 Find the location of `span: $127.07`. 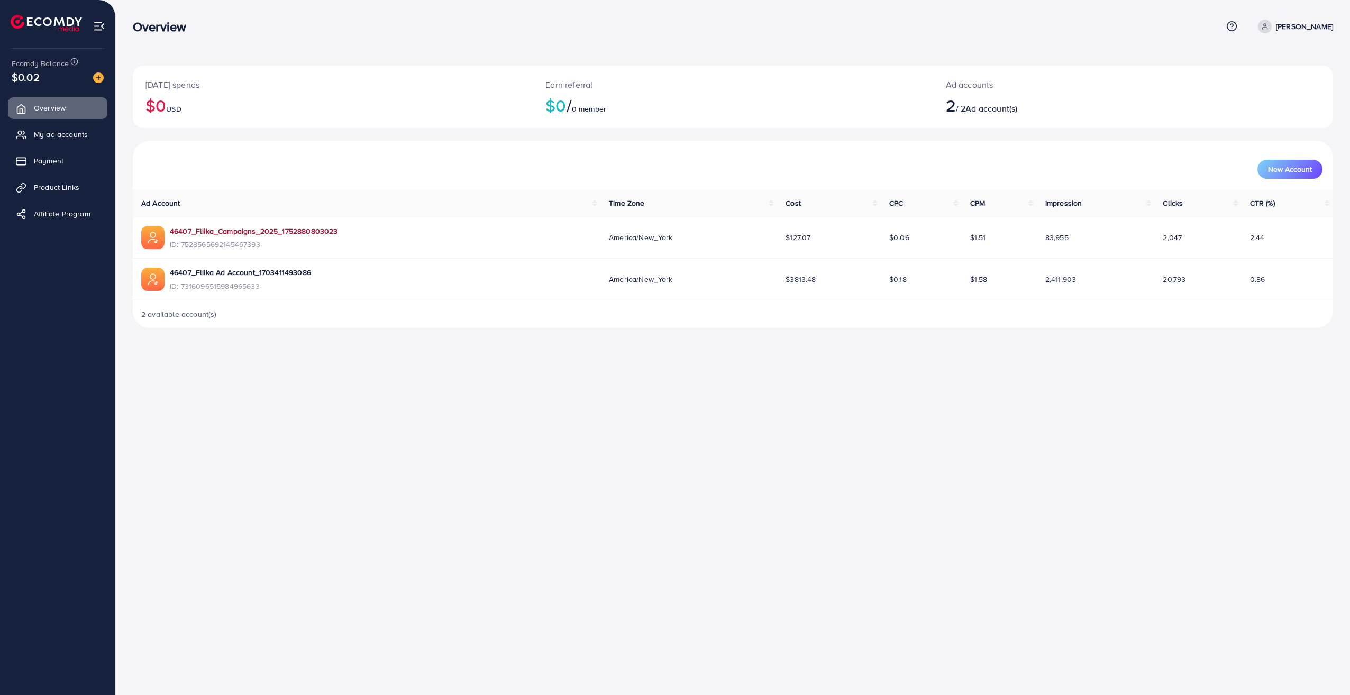

span: $127.07 is located at coordinates (798, 238).